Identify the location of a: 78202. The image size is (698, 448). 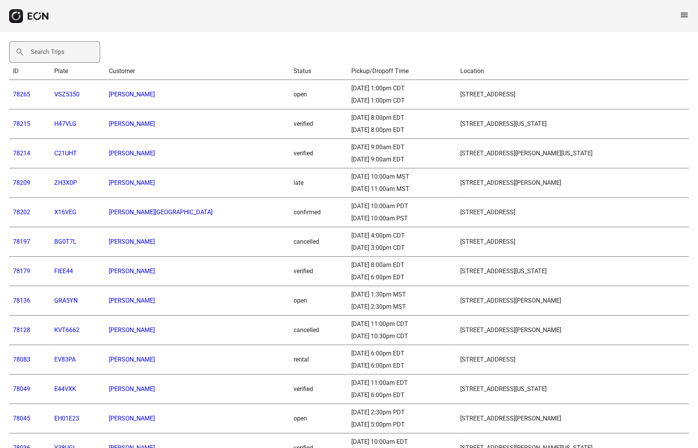
(21, 212).